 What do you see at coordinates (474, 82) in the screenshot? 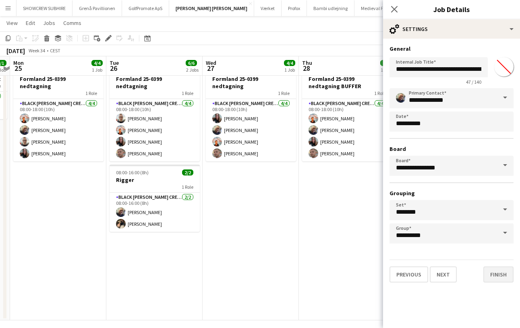
I see `span: 47 / 140` at bounding box center [474, 82].